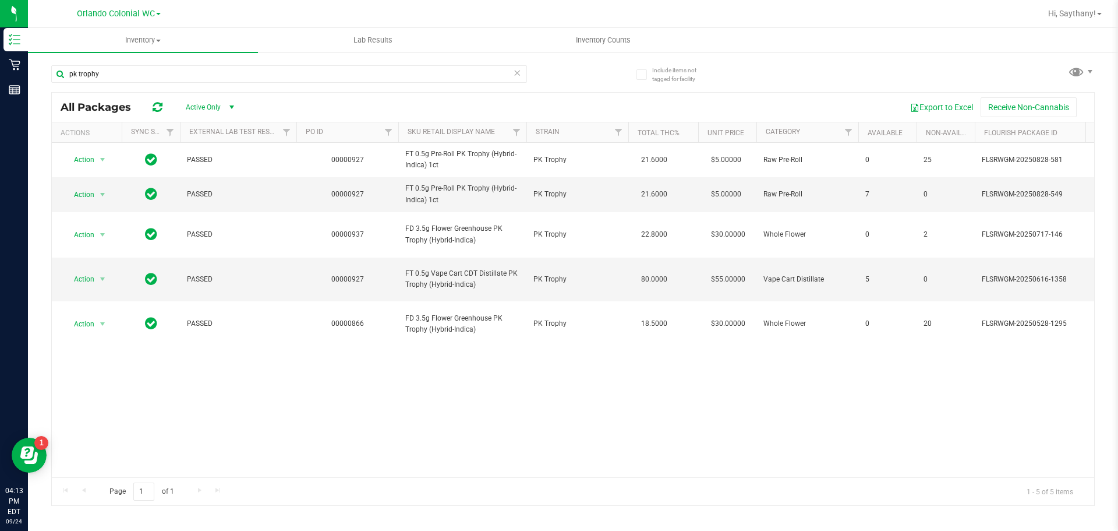 The width and height of the screenshot is (1118, 531). What do you see at coordinates (654, 160) in the screenshot?
I see `span: 21.6000` at bounding box center [654, 160].